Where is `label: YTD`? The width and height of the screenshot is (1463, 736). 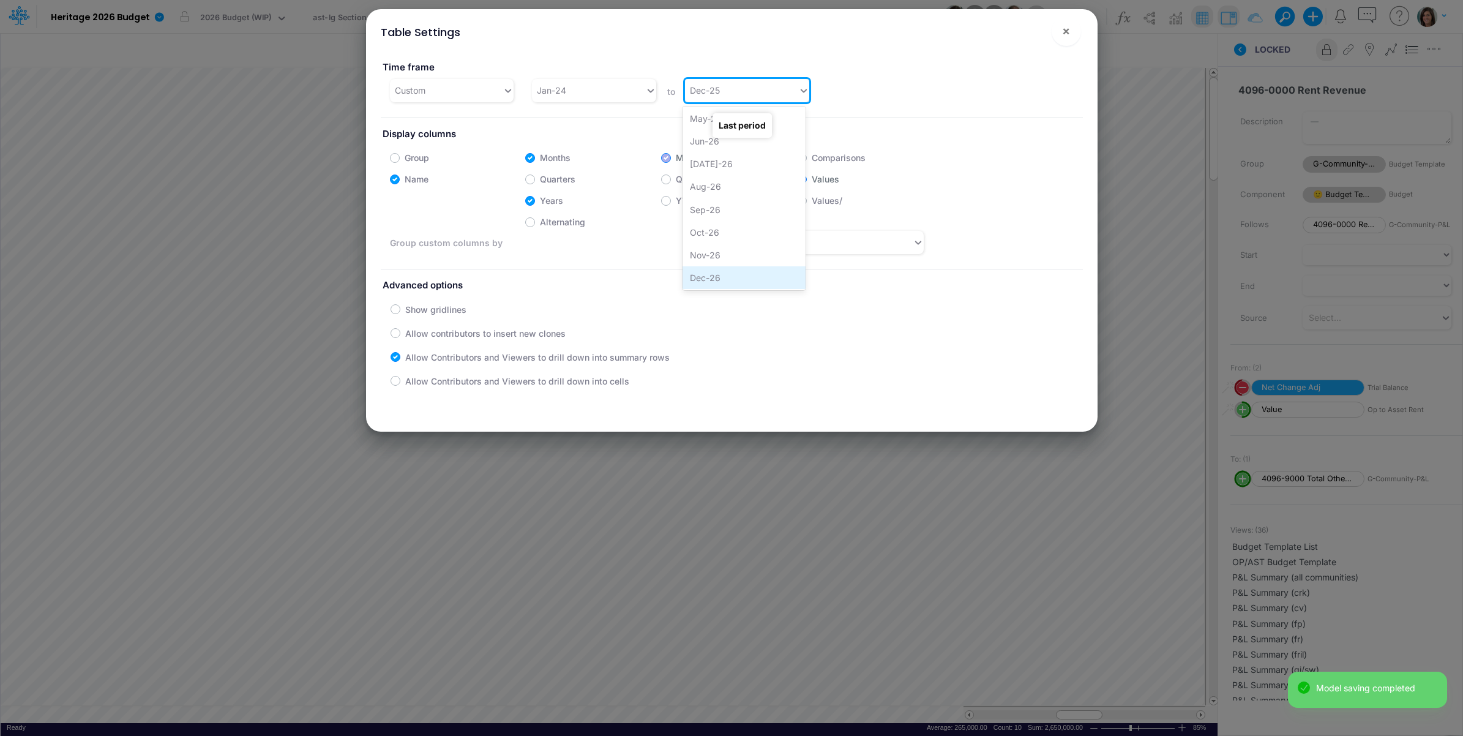
label: YTD is located at coordinates (685, 200).